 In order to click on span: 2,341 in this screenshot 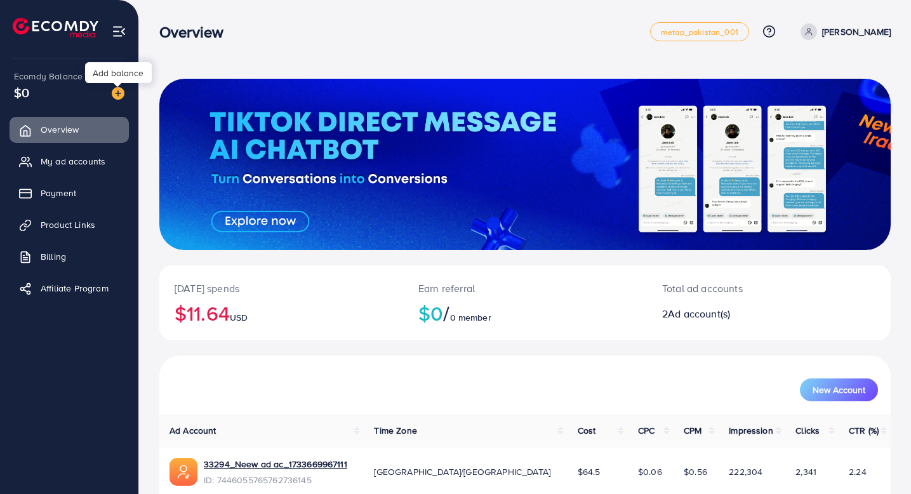, I will do `click(805, 472)`.